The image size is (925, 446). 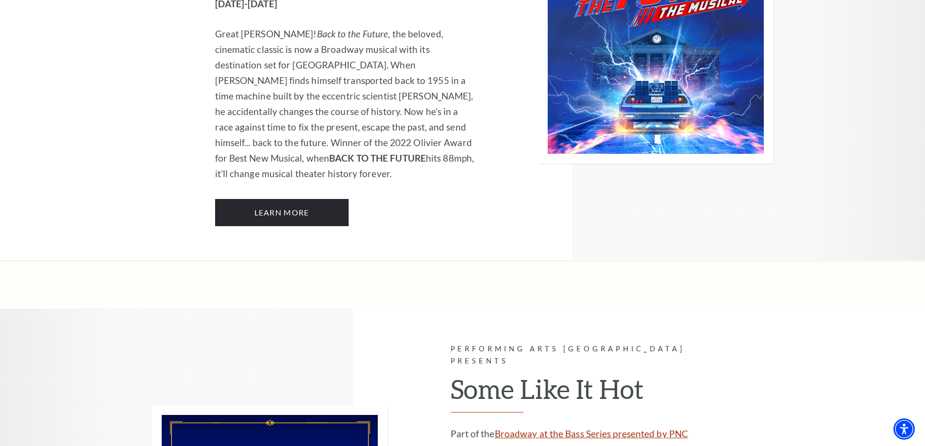 What do you see at coordinates (282, 213) in the screenshot?
I see `a: Learn More Back to the Future: The Musical` at bounding box center [282, 213].